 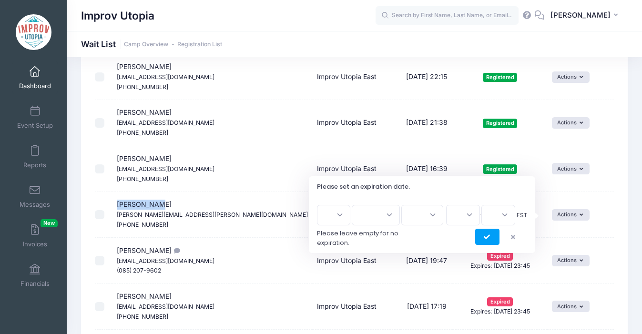 I want to click on h3: Please set an expiration date., so click(x=422, y=187).